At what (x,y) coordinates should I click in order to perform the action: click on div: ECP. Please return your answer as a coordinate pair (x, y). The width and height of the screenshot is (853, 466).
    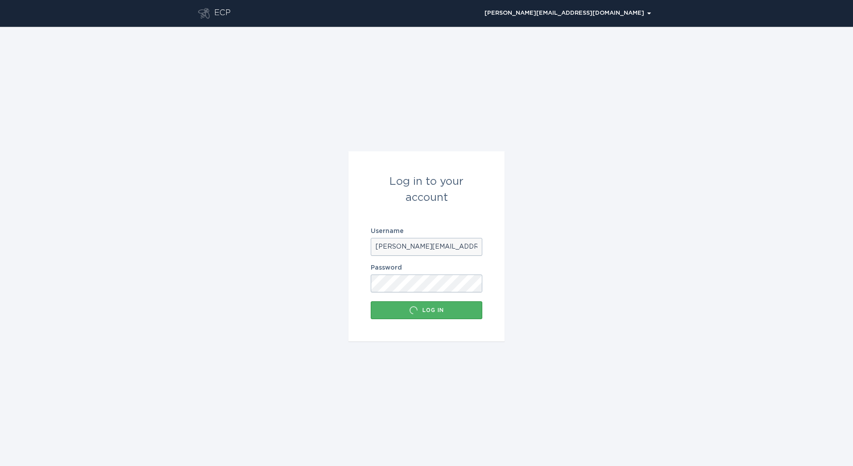
    Looking at the image, I should click on (222, 13).